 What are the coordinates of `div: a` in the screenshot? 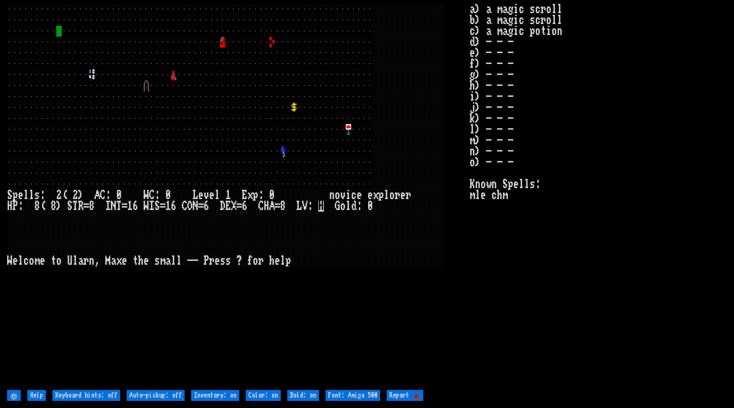 It's located at (168, 261).